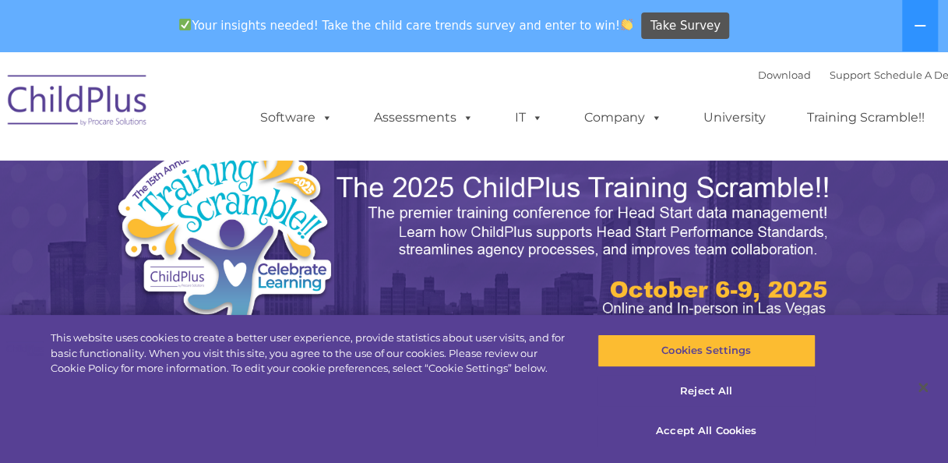  What do you see at coordinates (424, 118) in the screenshot?
I see `a: Assessments` at bounding box center [424, 118].